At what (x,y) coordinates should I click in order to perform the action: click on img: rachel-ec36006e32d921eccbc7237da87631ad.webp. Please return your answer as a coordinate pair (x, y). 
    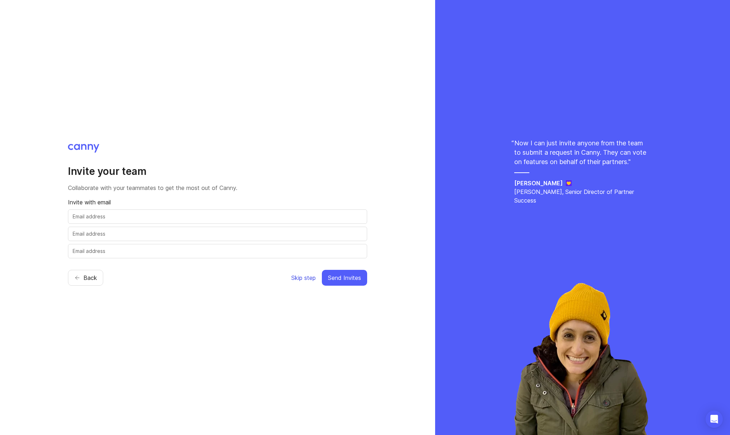
    Looking at the image, I should click on (582, 356).